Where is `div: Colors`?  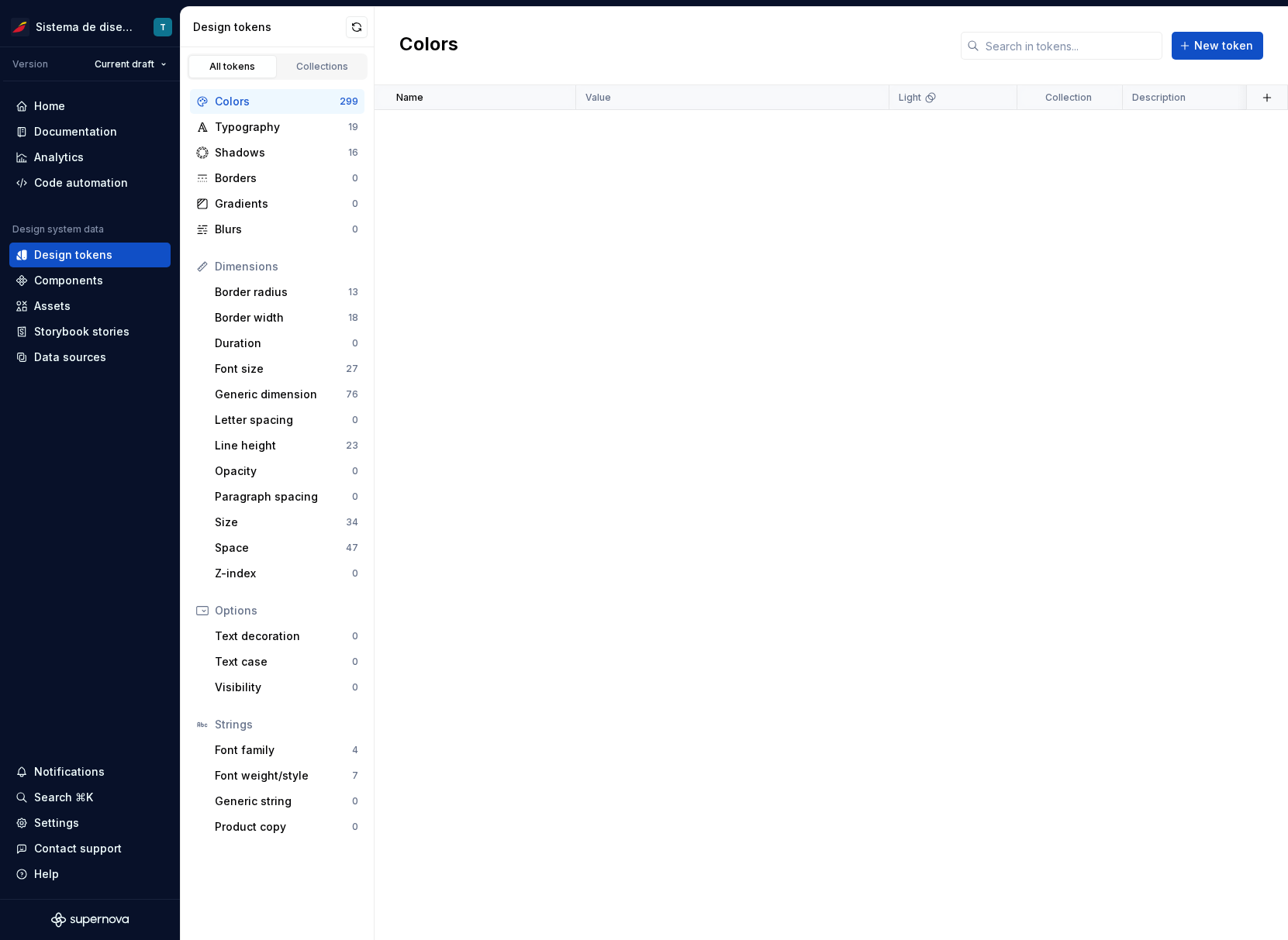
div: Colors is located at coordinates (277, 102).